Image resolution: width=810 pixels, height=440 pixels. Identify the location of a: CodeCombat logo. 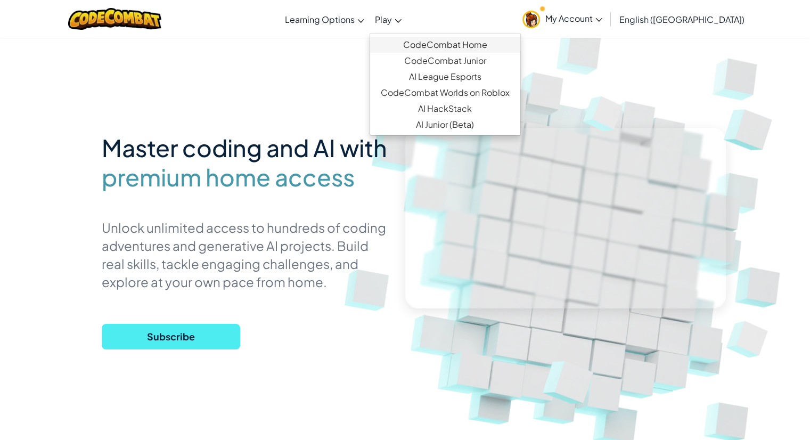
(115, 19).